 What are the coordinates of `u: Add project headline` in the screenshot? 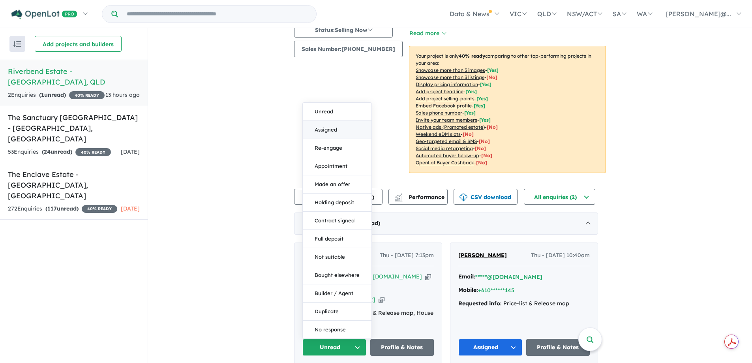 It's located at (439, 91).